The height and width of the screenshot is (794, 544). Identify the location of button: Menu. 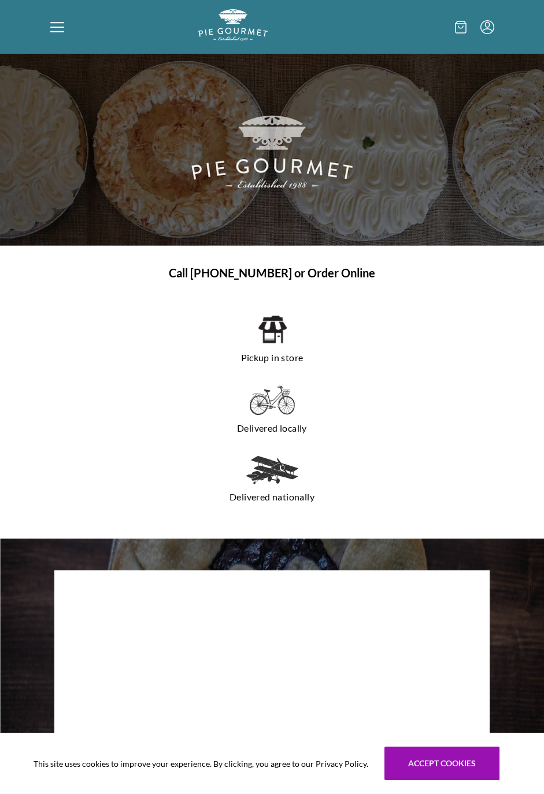
(487, 27).